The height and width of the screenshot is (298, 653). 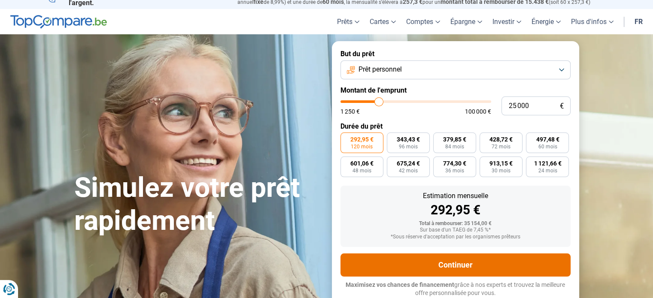 What do you see at coordinates (501, 164) in the screenshot?
I see `span: 913,15 €` at bounding box center [501, 164].